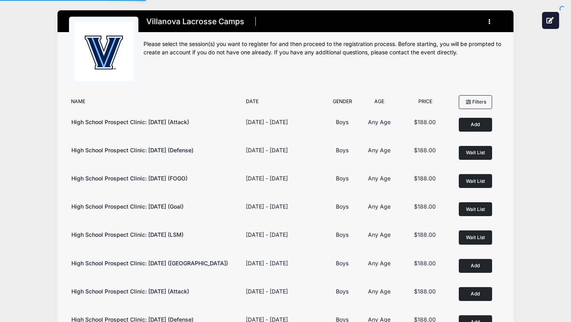 The image size is (571, 322). I want to click on div: Age, so click(379, 103).